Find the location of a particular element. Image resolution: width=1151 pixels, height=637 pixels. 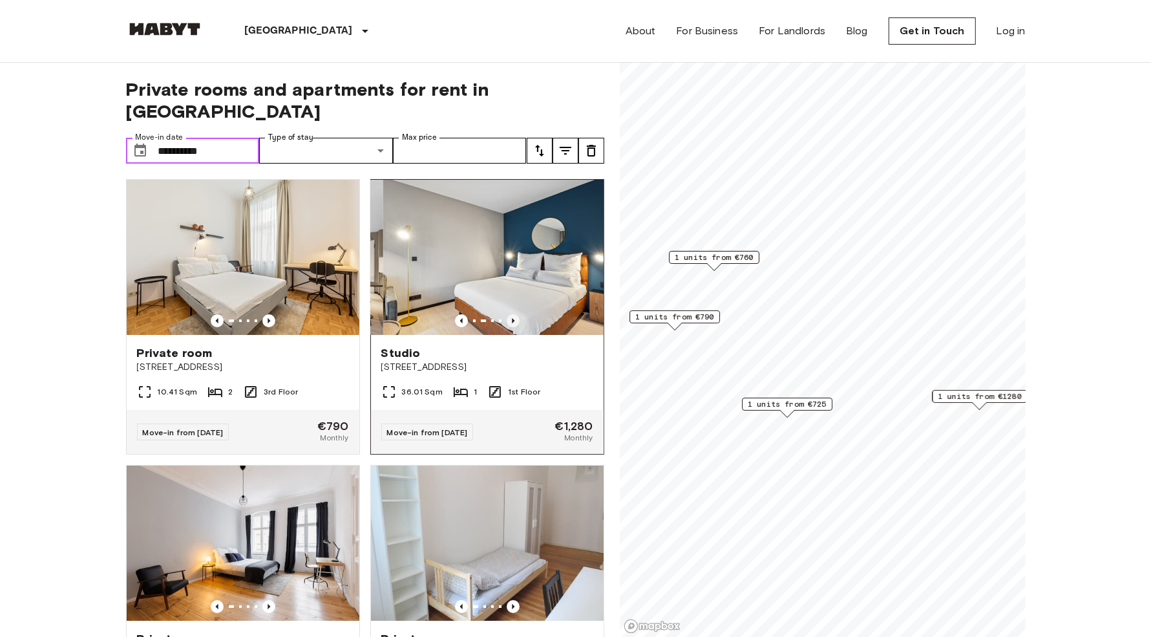

img: Marketing picture of unit DE-01-483-104-01 is located at coordinates (499, 257).